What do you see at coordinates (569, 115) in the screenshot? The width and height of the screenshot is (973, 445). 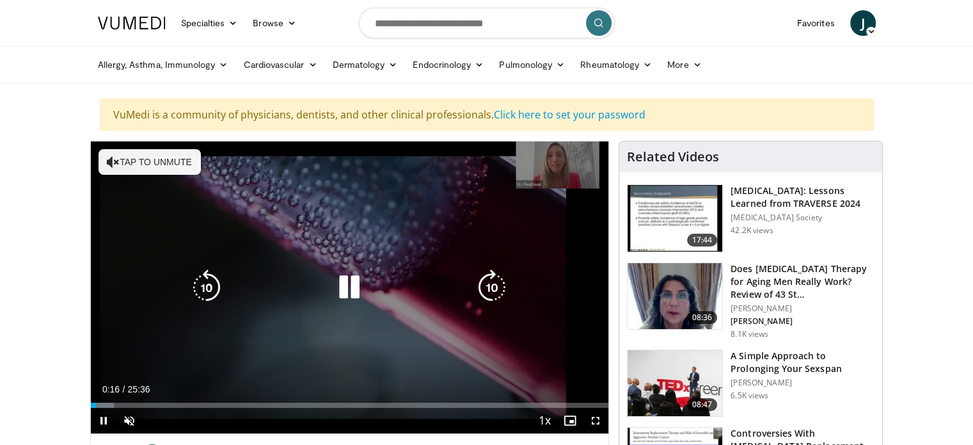 I see `a: Click here to set your password` at bounding box center [569, 115].